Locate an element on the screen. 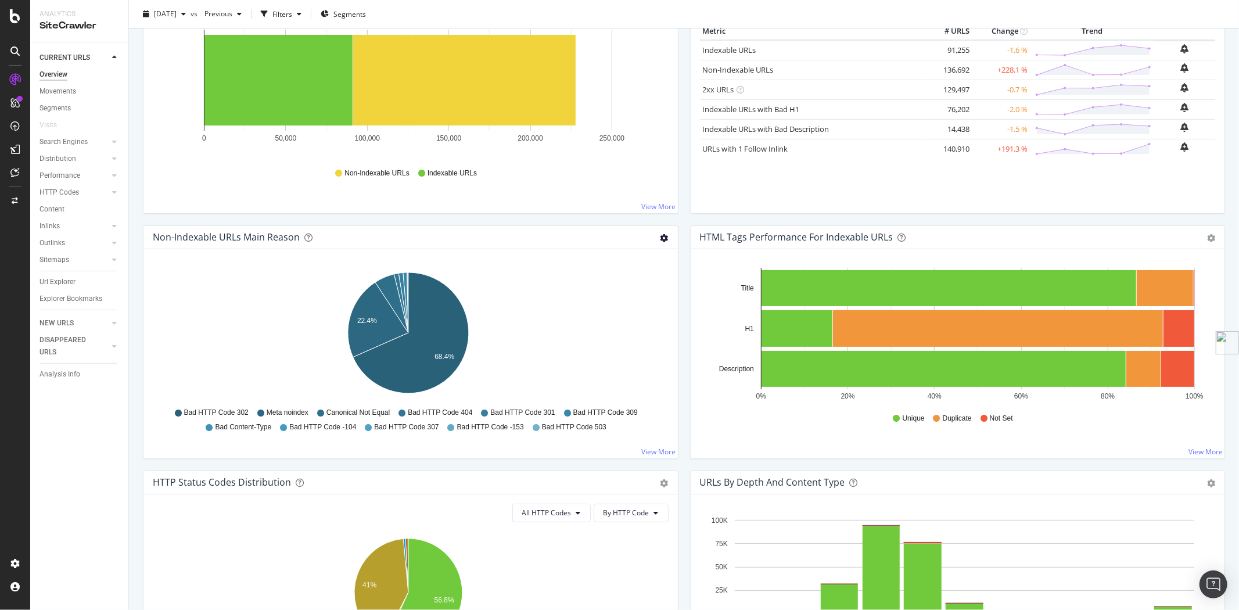 The width and height of the screenshot is (1239, 610). a: Distribution is located at coordinates (74, 159).